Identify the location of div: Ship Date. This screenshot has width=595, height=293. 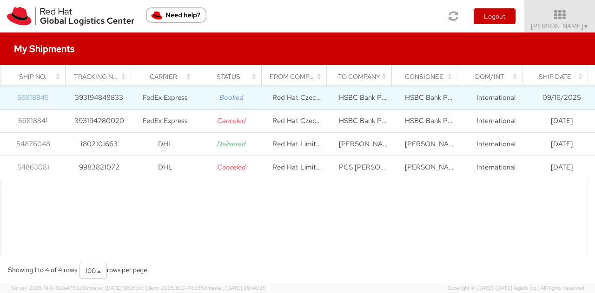
(557, 77).